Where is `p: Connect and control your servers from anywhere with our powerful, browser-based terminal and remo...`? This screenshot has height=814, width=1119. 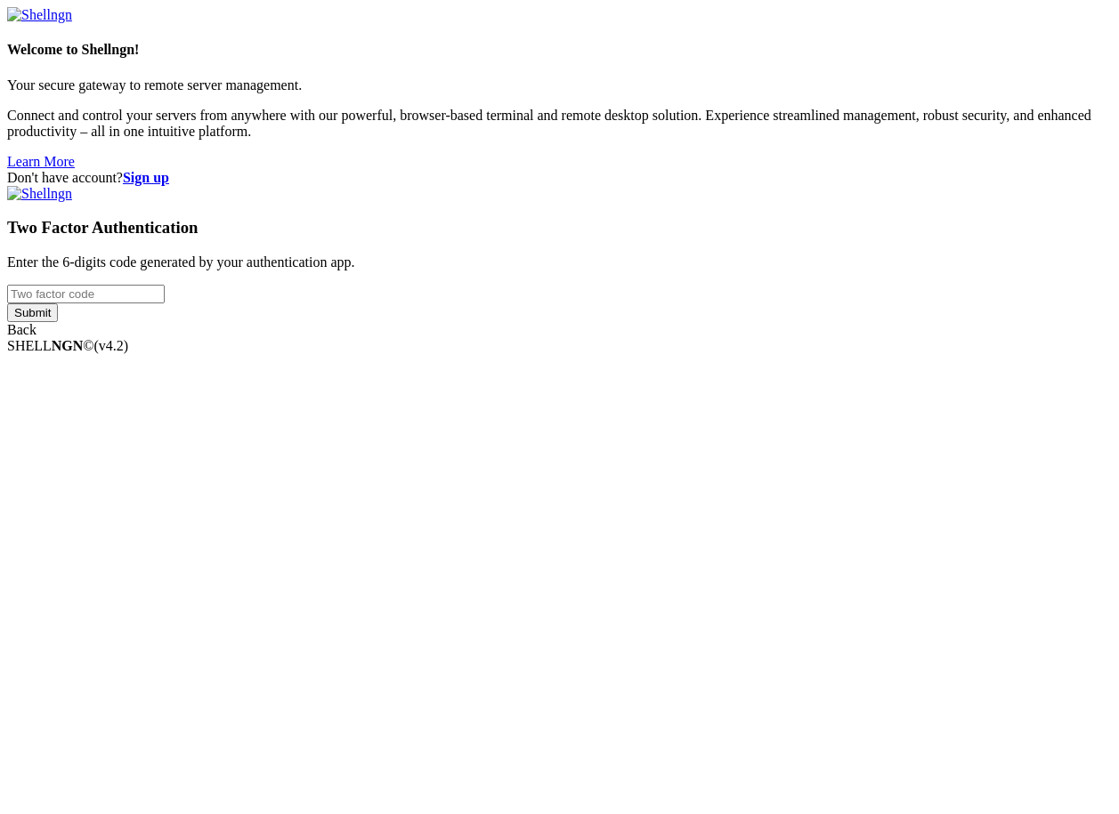
p: Connect and control your servers from anywhere with our powerful, browser-based terminal and remo... is located at coordinates (559, 124).